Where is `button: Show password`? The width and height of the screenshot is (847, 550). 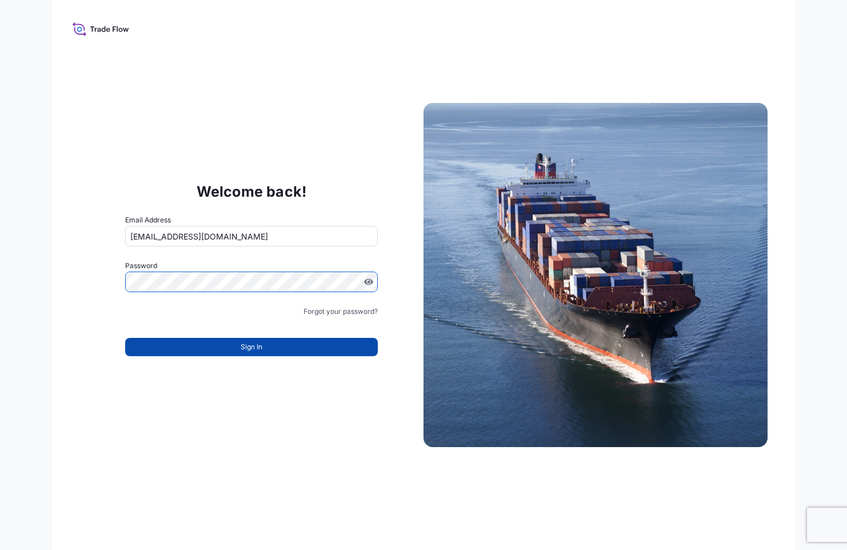
button: Show password is located at coordinates (368, 282).